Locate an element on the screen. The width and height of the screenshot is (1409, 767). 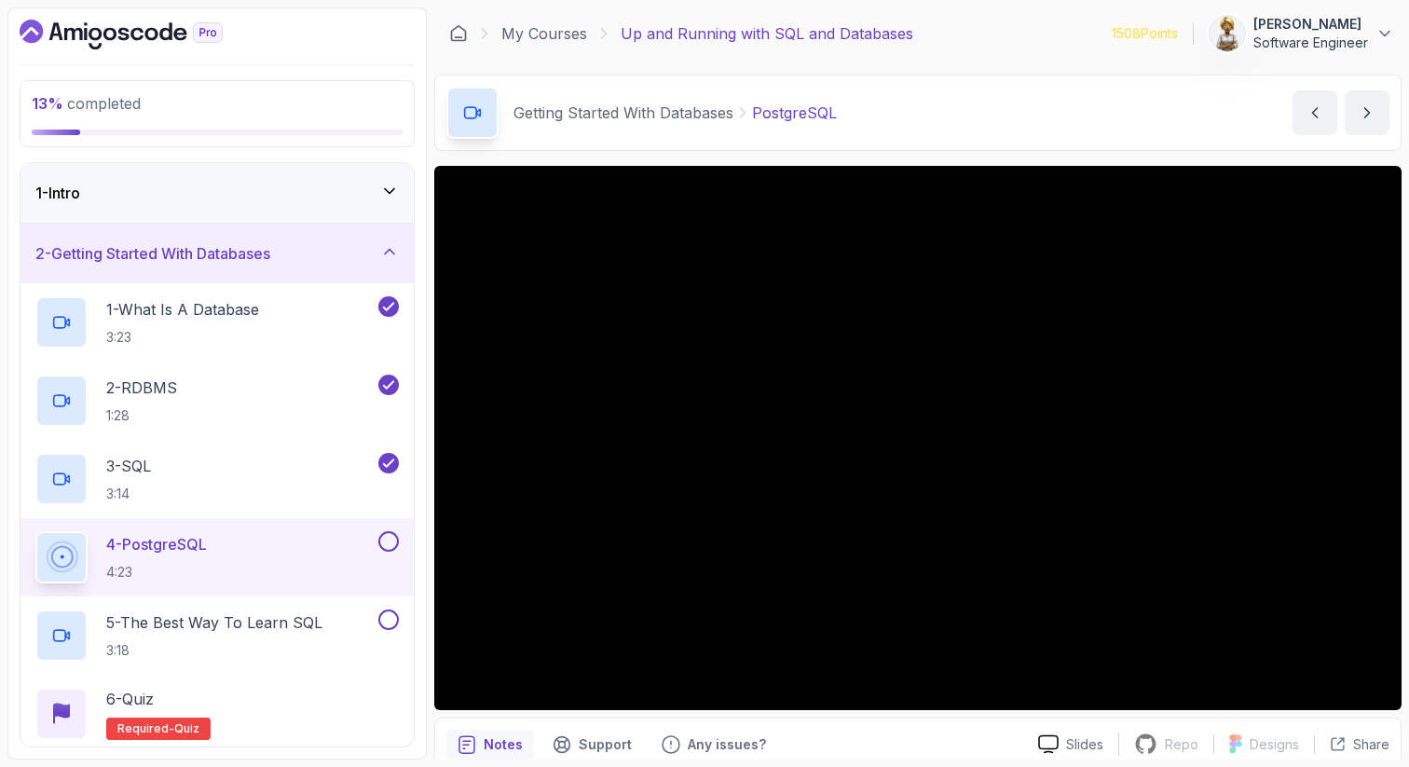
p: 6 - Quiz is located at coordinates (130, 699).